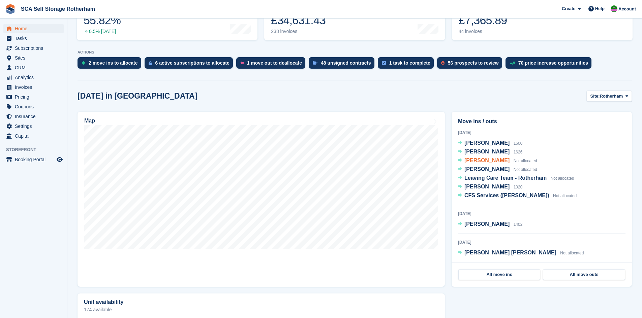 This screenshot has width=642, height=318. What do you see at coordinates (499, 275) in the screenshot?
I see `a: All move ins` at bounding box center [499, 275].